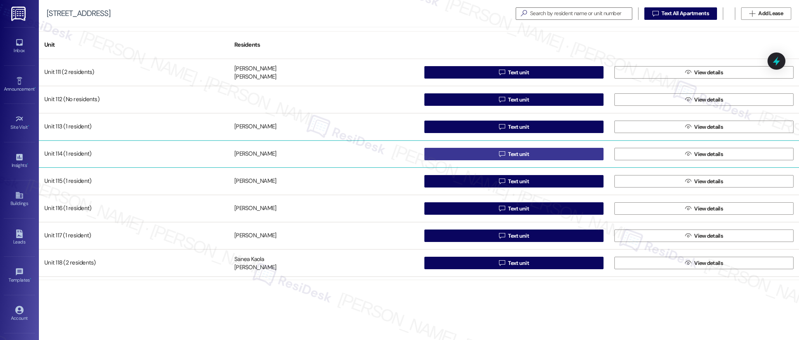  Describe the element at coordinates (134, 45) in the screenshot. I see `div: Unit` at that location.